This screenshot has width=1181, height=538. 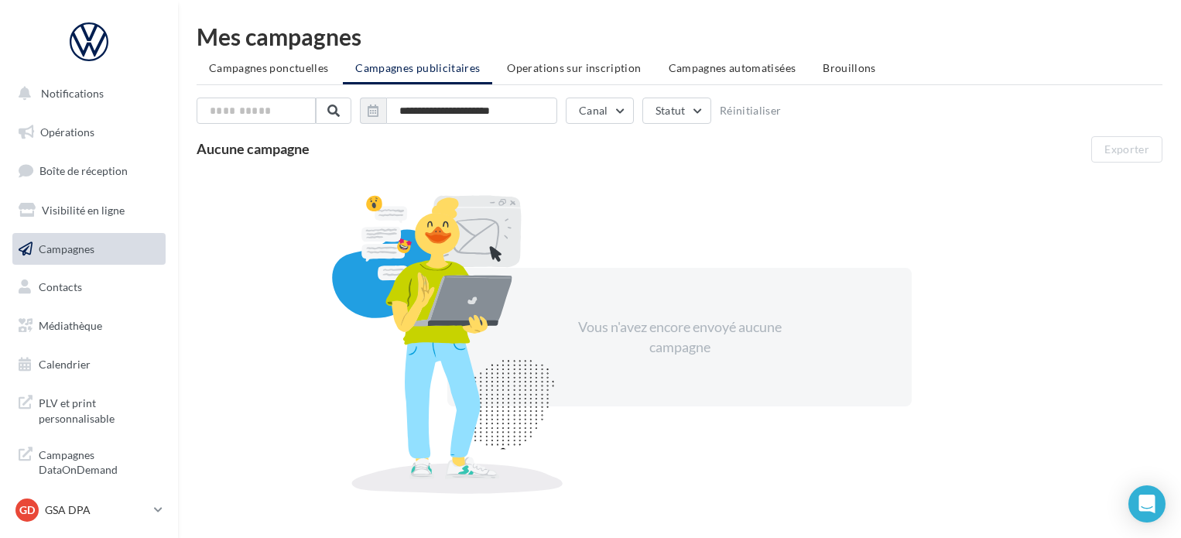 I want to click on a: Contacts, so click(x=89, y=287).